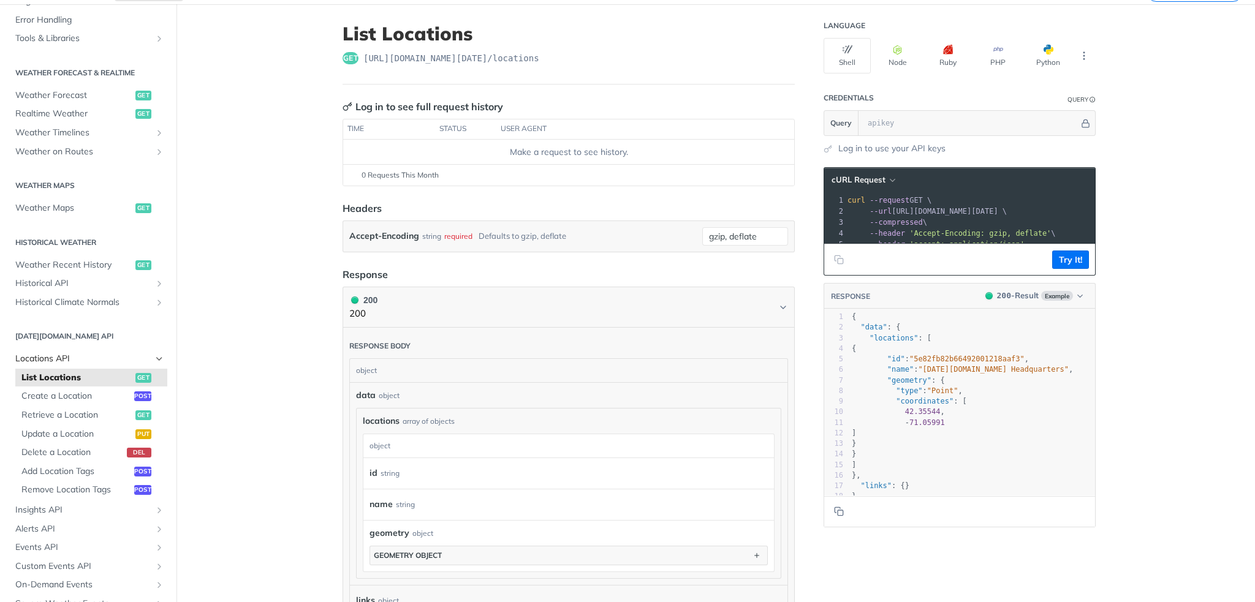 This screenshot has height=602, width=1255. Describe the element at coordinates (400, 175) in the screenshot. I see `span: 0 Requests This Month` at that location.